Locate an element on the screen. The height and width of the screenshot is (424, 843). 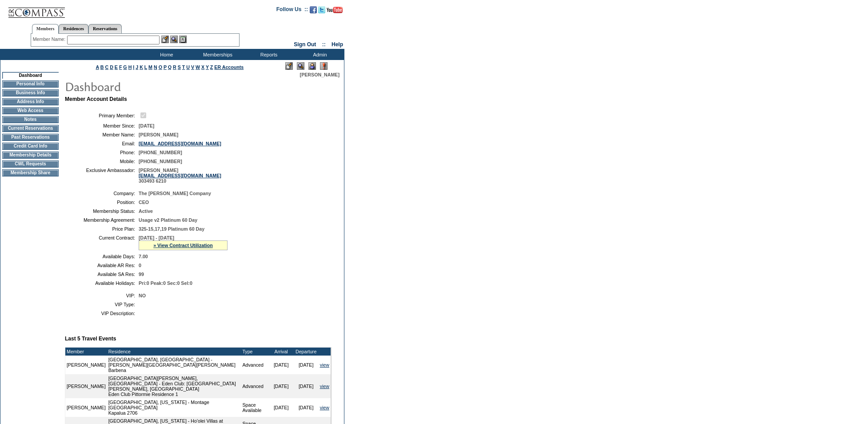
a: J is located at coordinates (137, 67).